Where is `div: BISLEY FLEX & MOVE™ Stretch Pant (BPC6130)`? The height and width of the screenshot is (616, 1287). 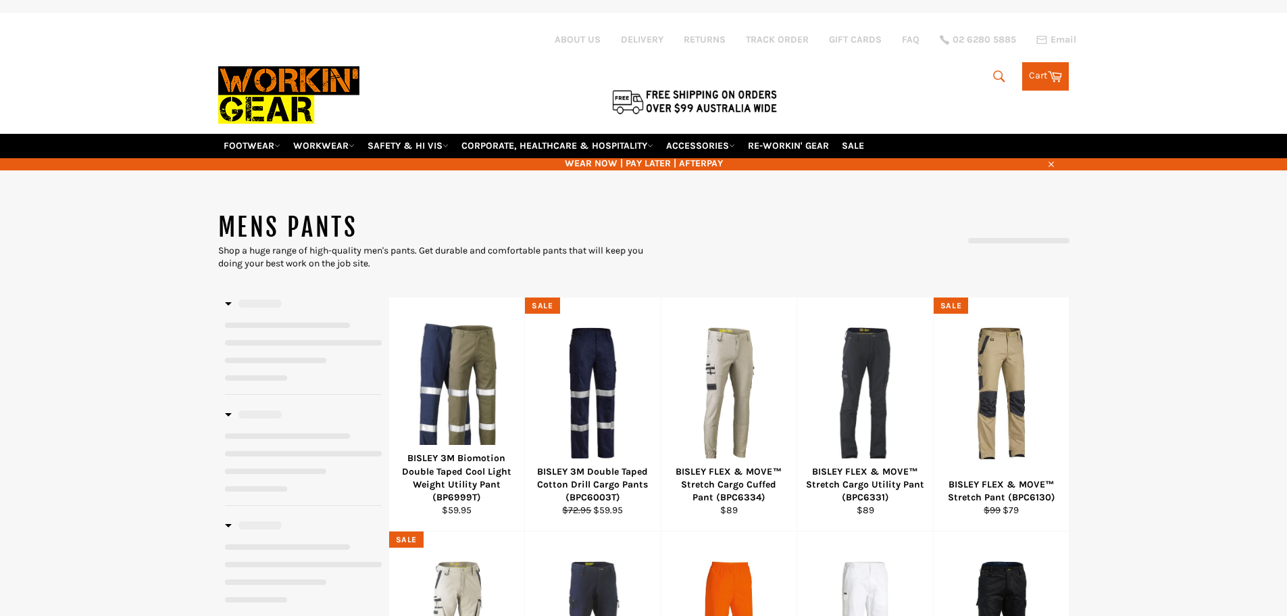 div: BISLEY FLEX & MOVE™ Stretch Pant (BPC6130) is located at coordinates (1002, 491).